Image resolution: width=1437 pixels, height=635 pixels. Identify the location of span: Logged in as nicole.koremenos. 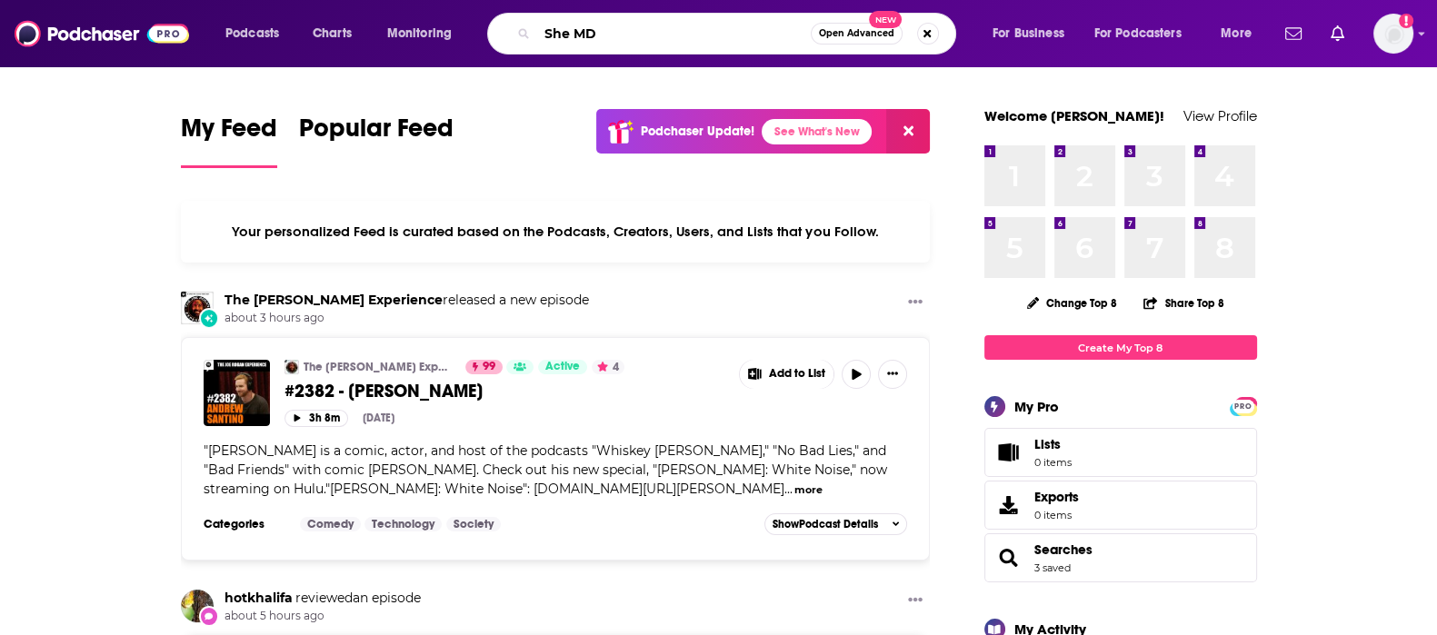
(1393, 34).